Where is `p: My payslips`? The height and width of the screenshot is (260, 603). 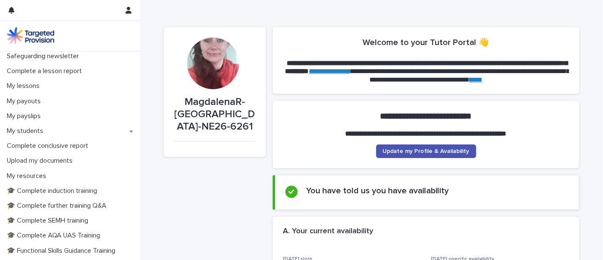 p: My payslips is located at coordinates (25, 116).